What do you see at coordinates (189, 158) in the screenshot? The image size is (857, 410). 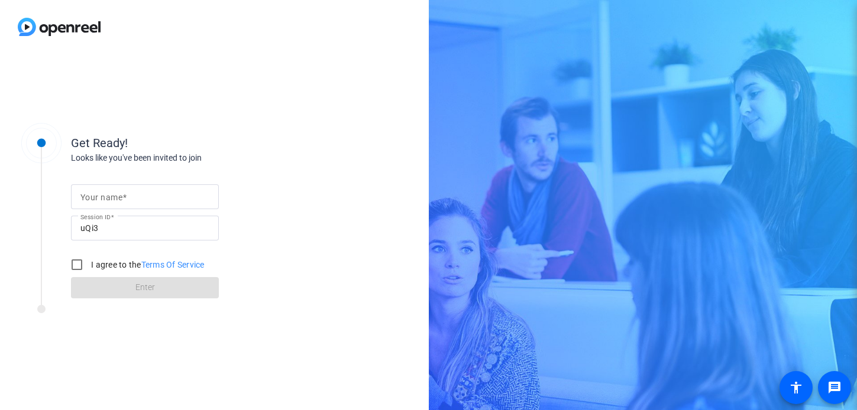 I see `div: Looks like you've been invited to join` at bounding box center [189, 158].